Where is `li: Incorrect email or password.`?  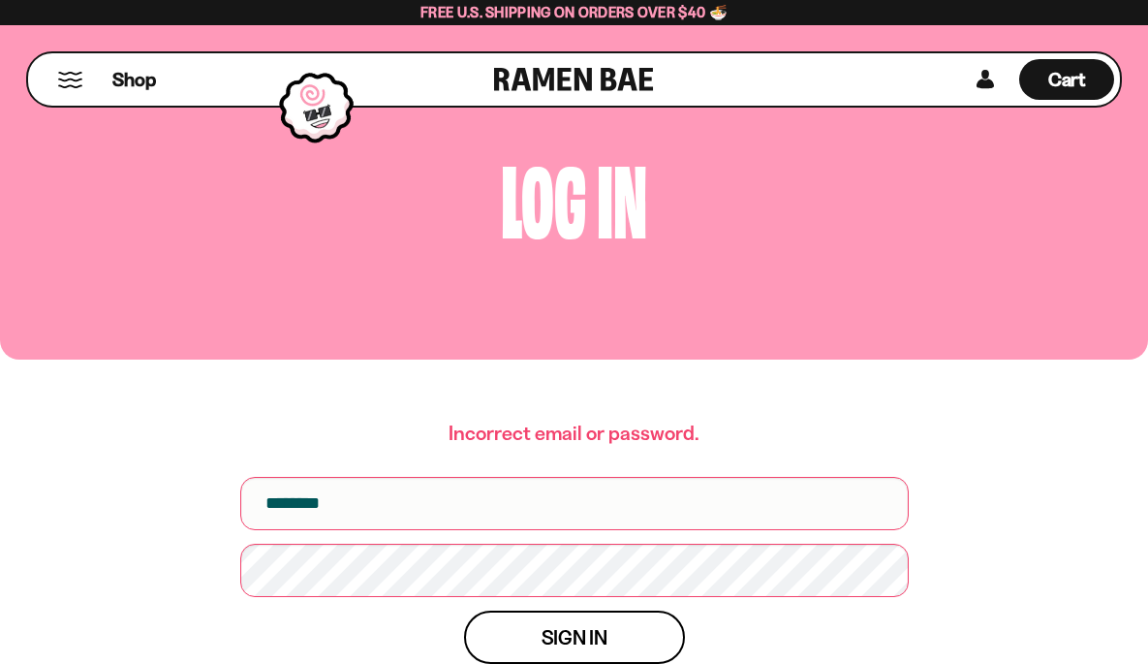 li: Incorrect email or password. is located at coordinates (574, 432).